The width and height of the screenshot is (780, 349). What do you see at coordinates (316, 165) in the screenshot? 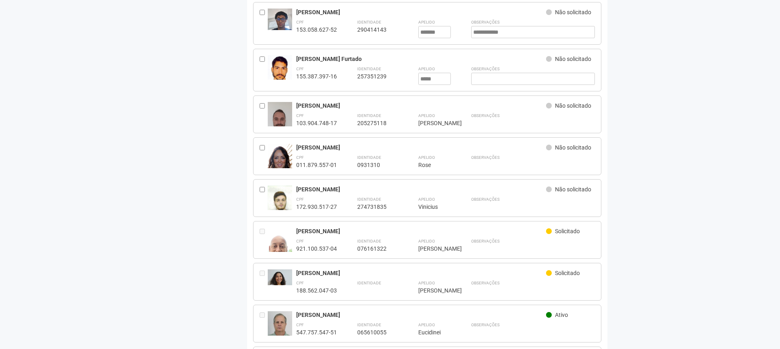
I see `div: 011.879.557-01` at bounding box center [316, 165].